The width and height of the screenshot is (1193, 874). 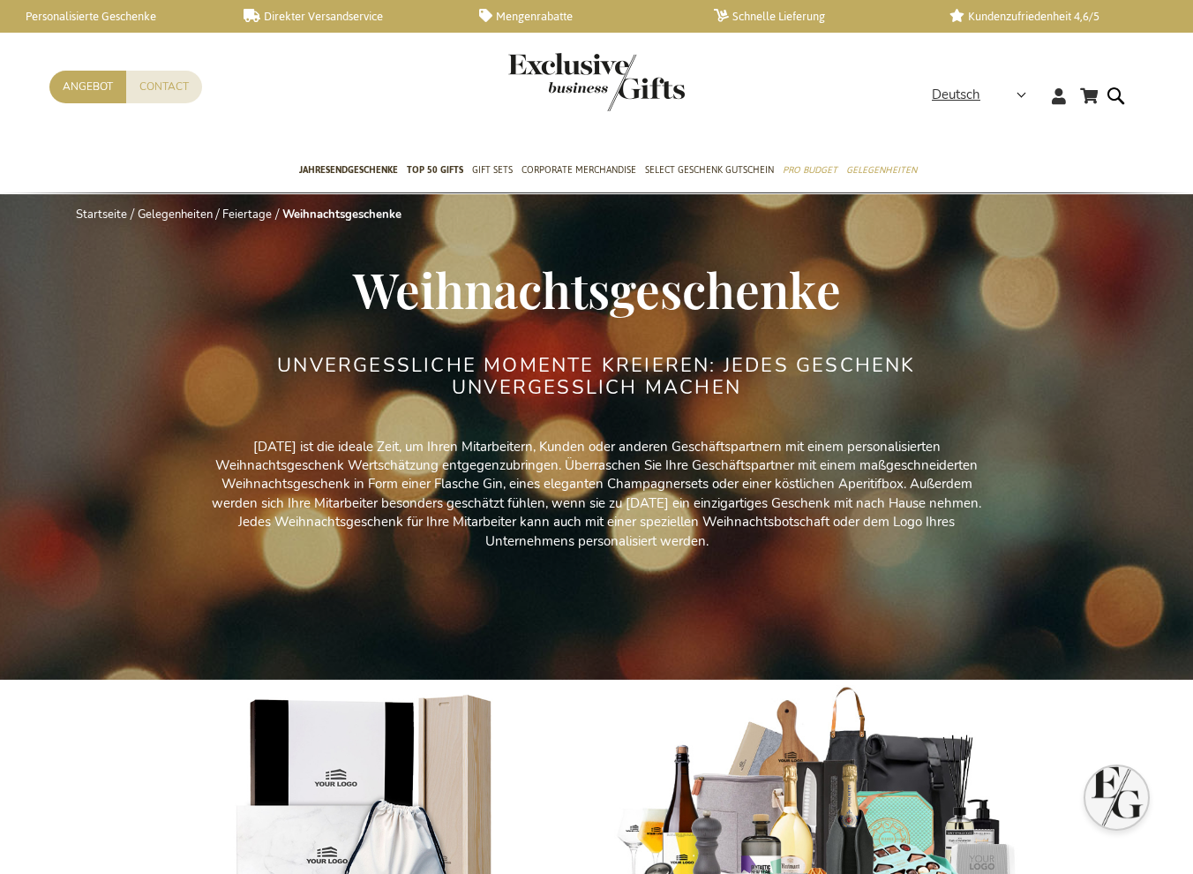 I want to click on span: Pro Budget, so click(x=810, y=169).